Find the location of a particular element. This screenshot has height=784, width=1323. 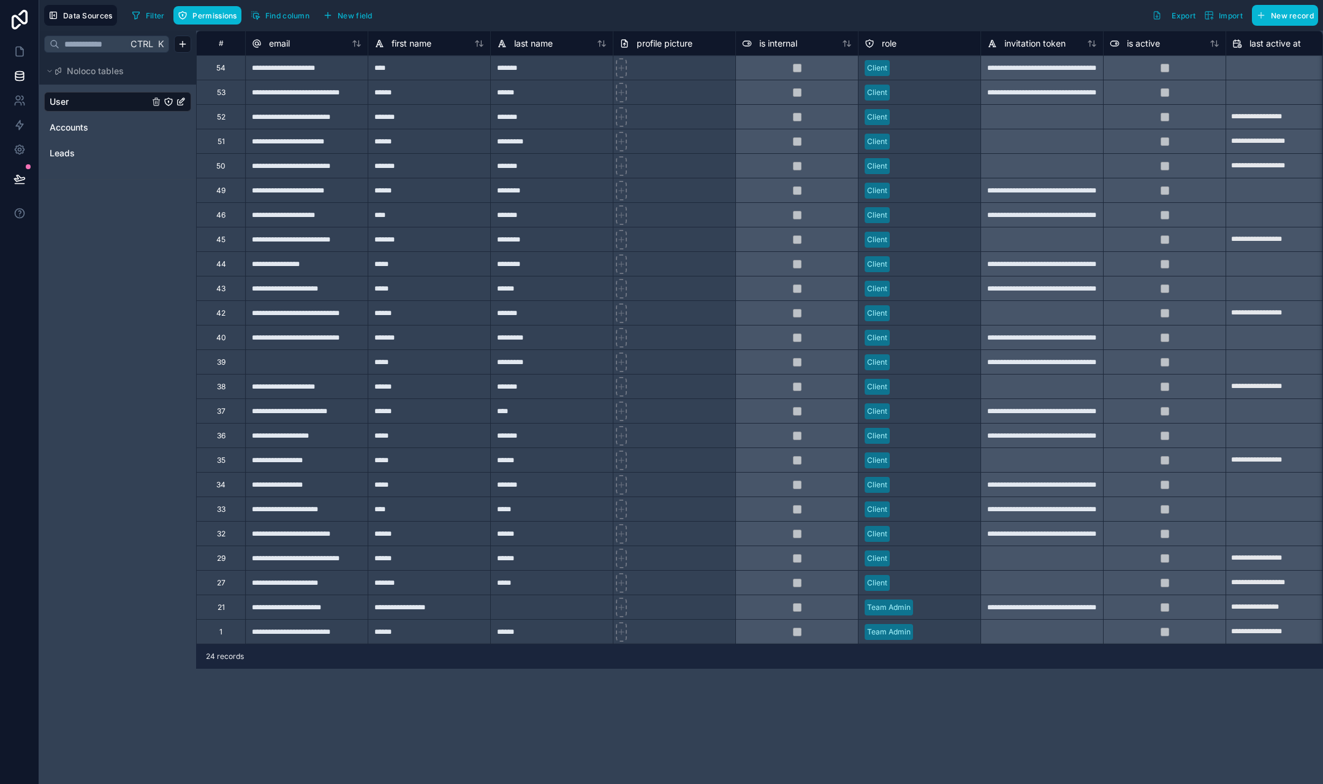

div: 36 is located at coordinates (221, 436).